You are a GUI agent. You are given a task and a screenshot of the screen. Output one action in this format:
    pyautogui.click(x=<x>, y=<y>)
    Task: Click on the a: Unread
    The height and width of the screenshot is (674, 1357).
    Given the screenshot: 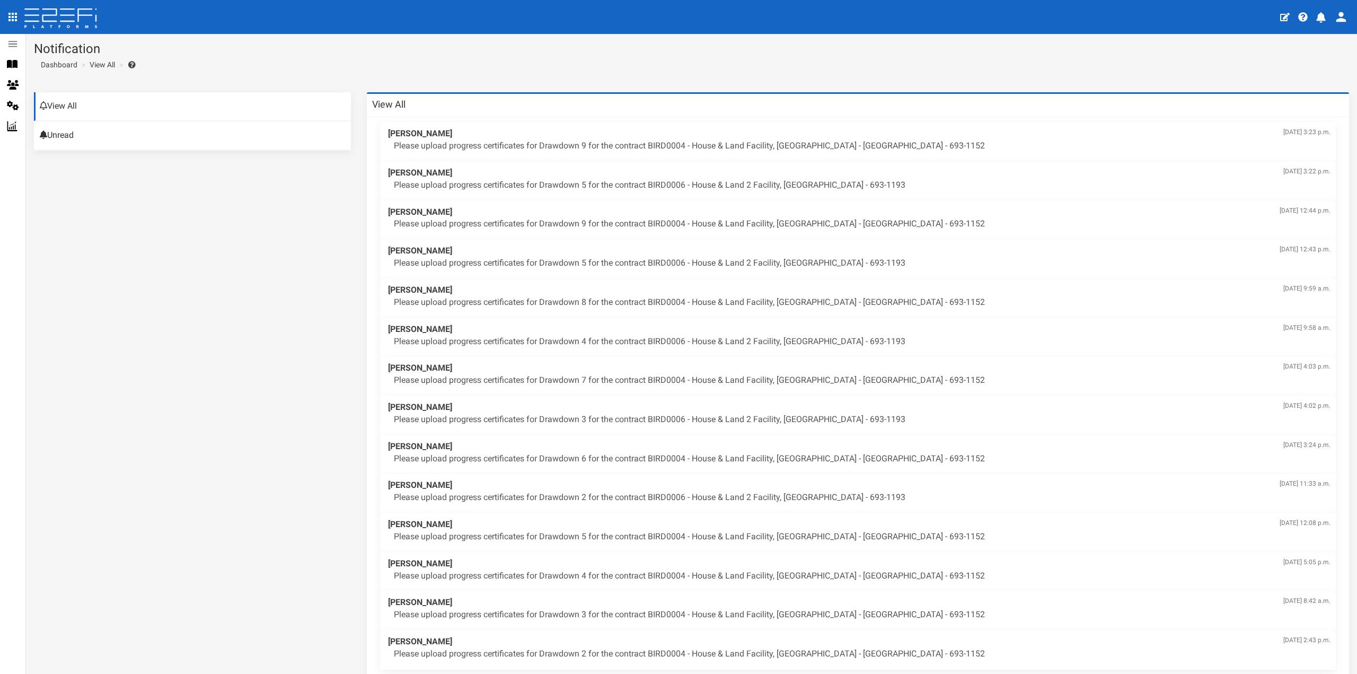 What is the action you would take?
    pyautogui.click(x=192, y=136)
    